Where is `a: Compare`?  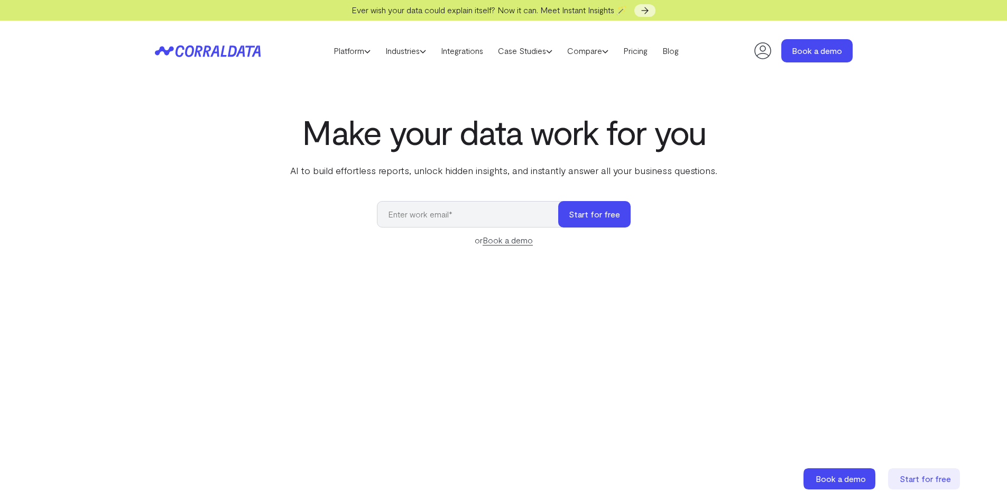
a: Compare is located at coordinates (588, 51).